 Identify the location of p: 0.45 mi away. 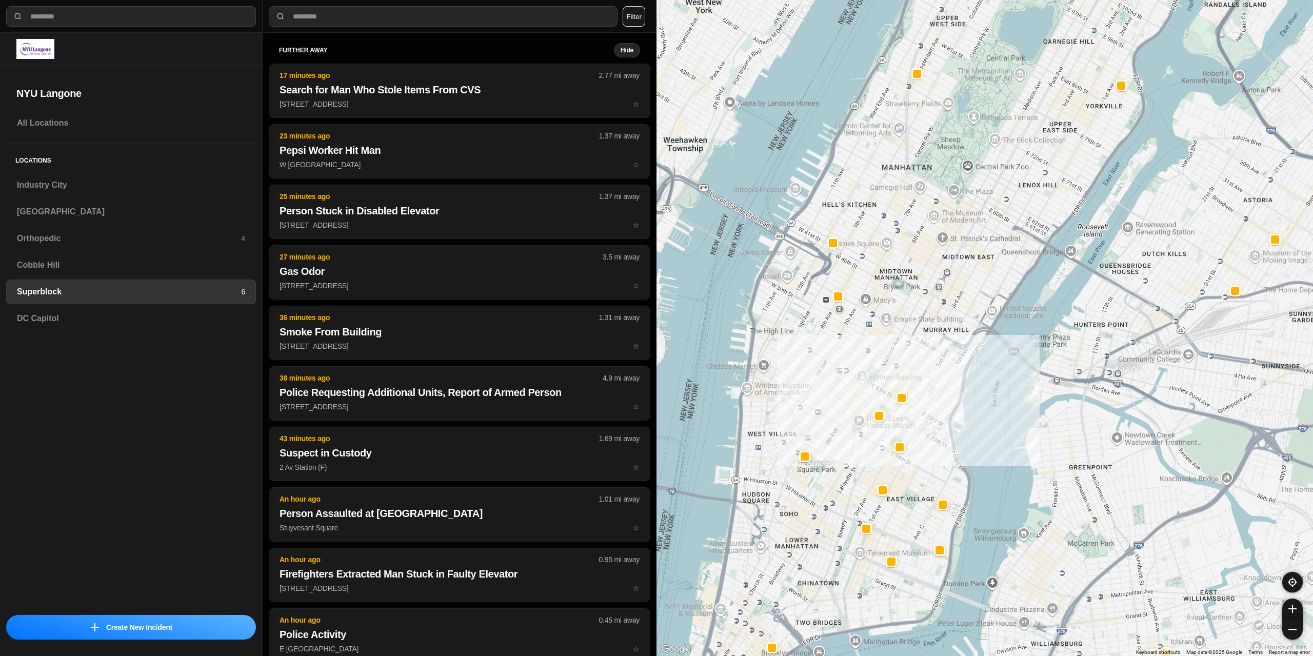
(619, 620).